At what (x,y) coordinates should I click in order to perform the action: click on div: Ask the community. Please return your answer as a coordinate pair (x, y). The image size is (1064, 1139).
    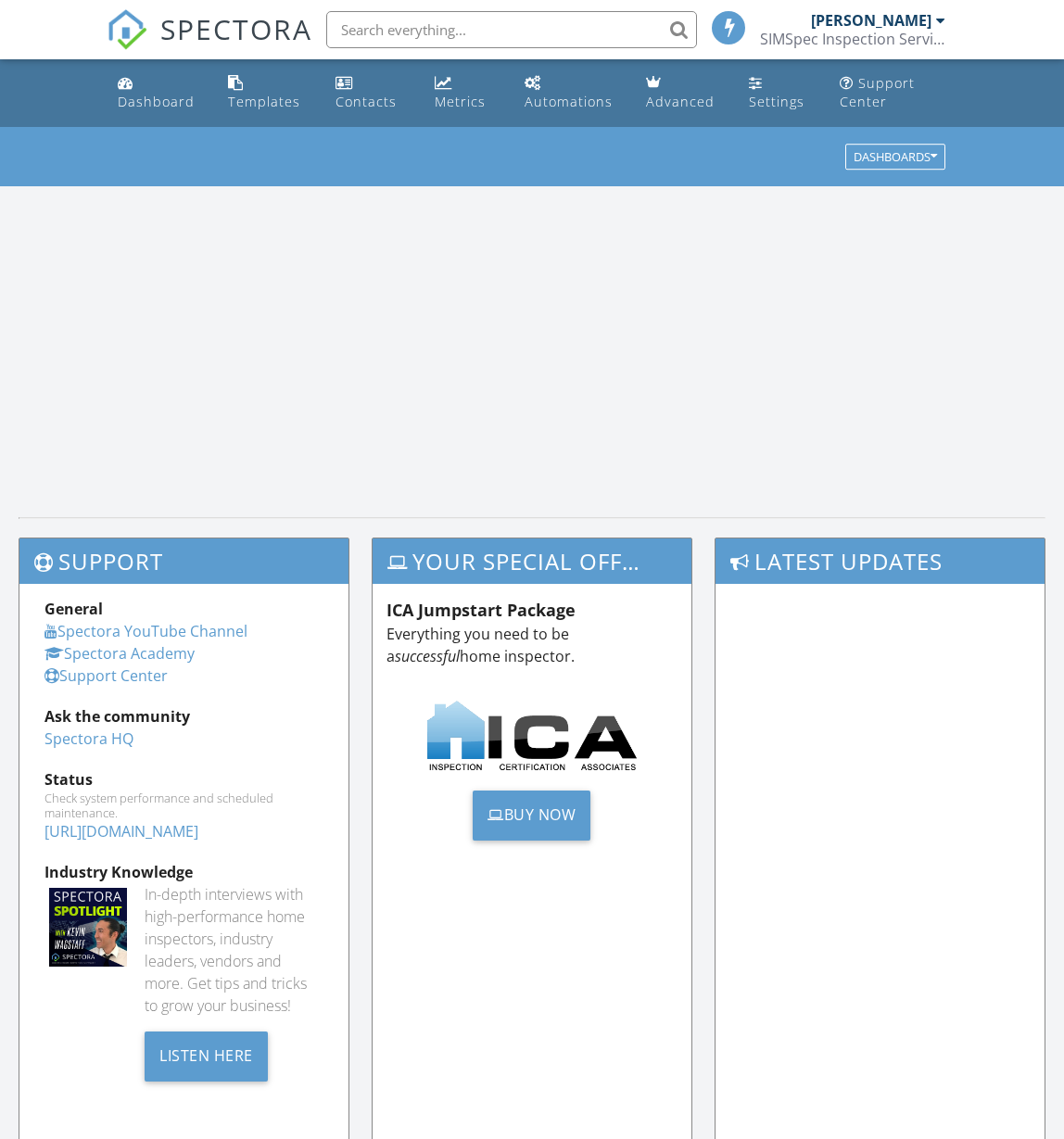
    Looking at the image, I should click on (184, 716).